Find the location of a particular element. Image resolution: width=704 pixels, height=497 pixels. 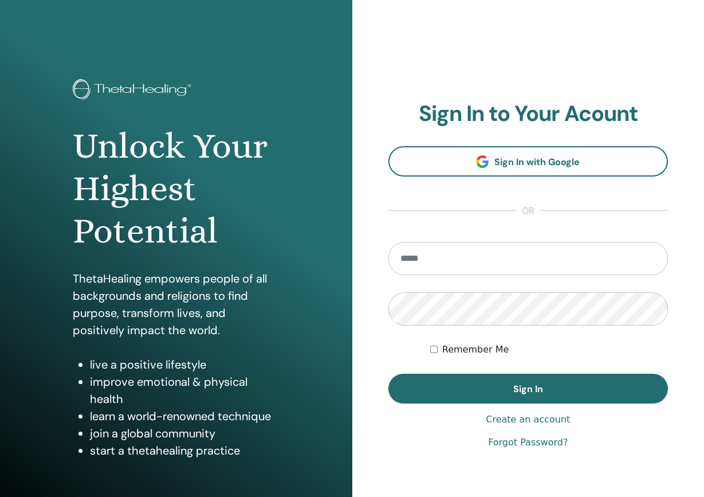

a: Forgot Password? is located at coordinates (528, 442).